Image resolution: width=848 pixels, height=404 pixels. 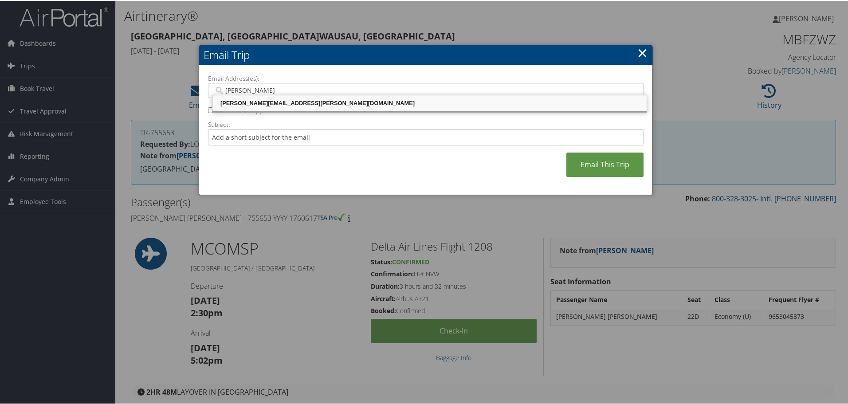 What do you see at coordinates (426, 136) in the screenshot?
I see `input: Add a short subject for the email` at bounding box center [426, 136].